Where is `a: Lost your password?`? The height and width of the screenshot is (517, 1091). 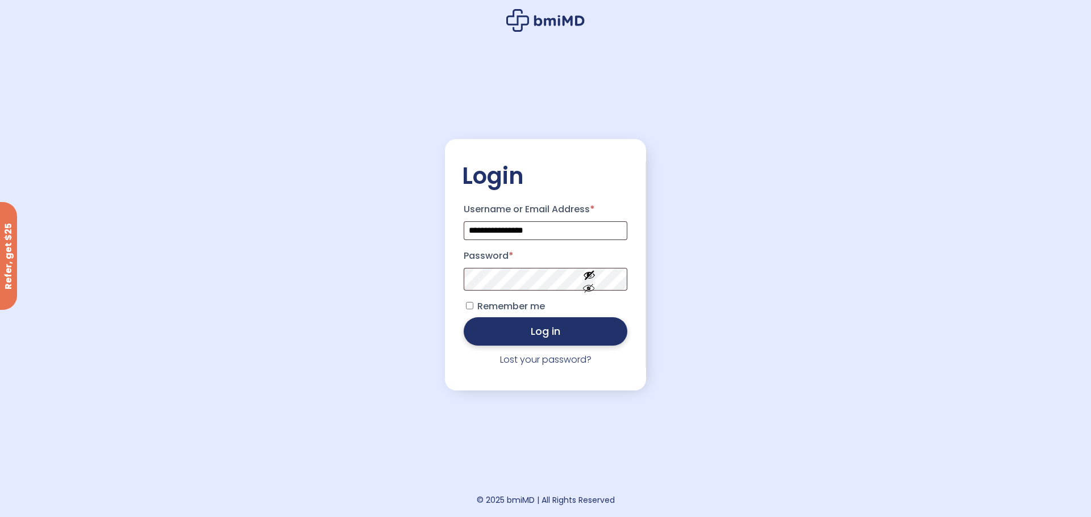 a: Lost your password? is located at coordinates (545, 360).